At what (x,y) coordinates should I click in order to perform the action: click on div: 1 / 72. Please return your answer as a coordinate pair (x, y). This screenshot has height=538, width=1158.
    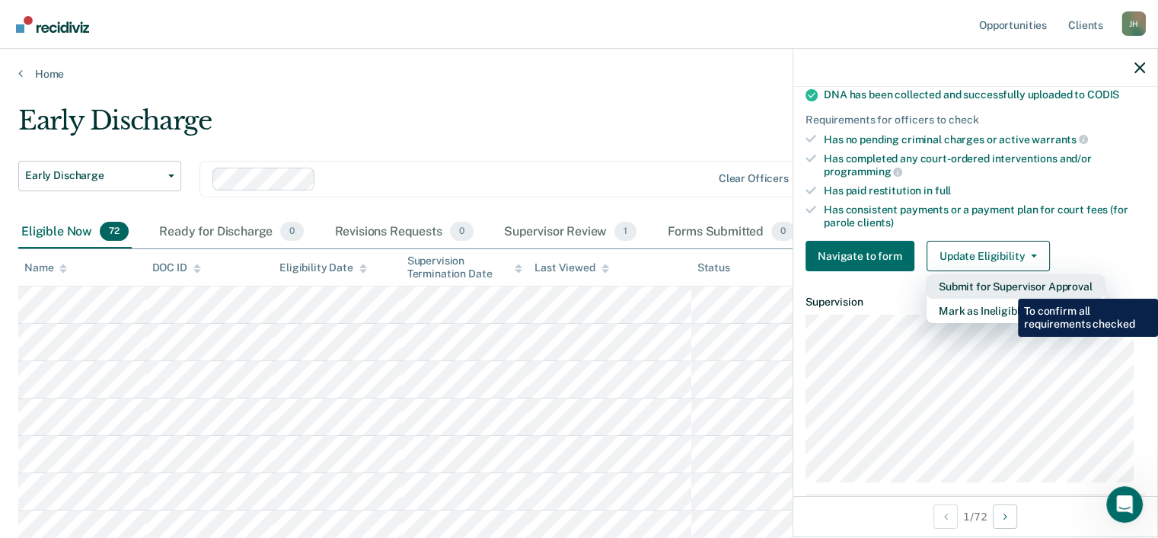
    Looking at the image, I should click on (975, 516).